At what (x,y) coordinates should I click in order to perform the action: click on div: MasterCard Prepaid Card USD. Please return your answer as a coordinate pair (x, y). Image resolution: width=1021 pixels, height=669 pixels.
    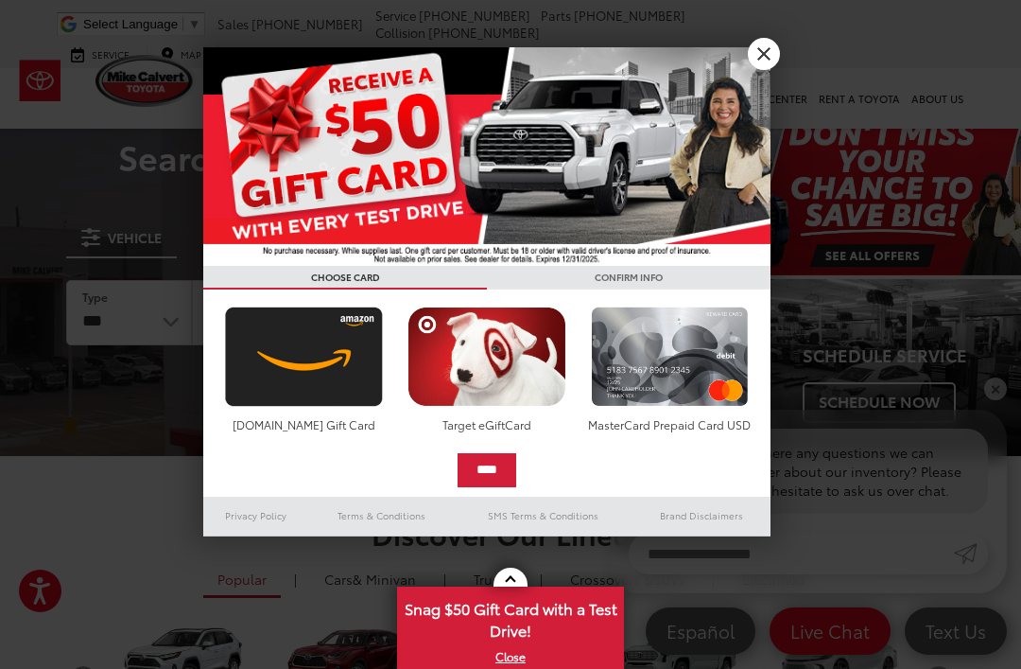
    Looking at the image, I should click on (669, 424).